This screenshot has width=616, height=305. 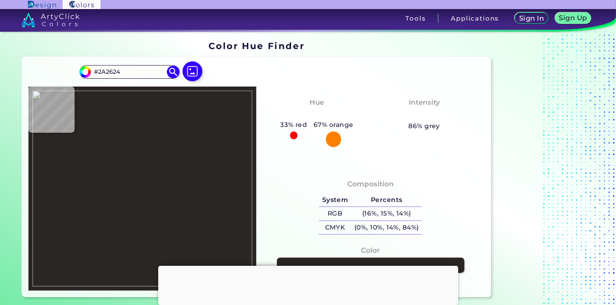 I want to click on h4: Intensity, so click(x=425, y=102).